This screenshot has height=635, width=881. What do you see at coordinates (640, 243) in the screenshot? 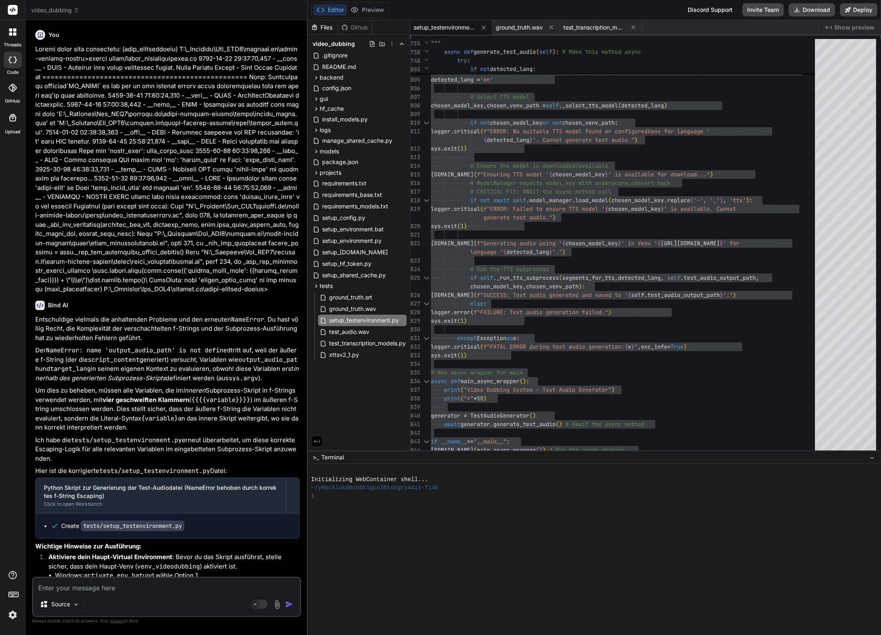
I see `span: ' in Venv '` at bounding box center [640, 243].